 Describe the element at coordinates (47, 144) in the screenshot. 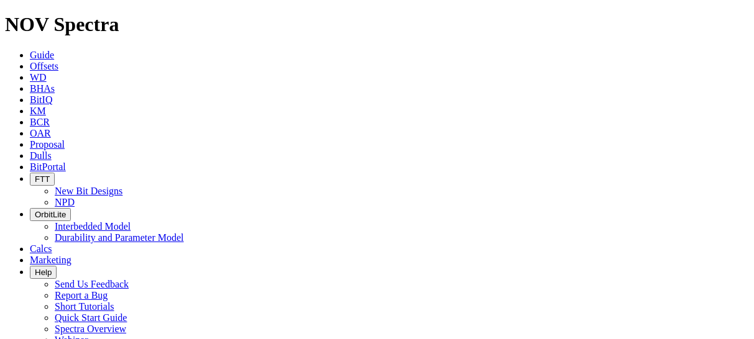

I see `span: Proposal` at that location.